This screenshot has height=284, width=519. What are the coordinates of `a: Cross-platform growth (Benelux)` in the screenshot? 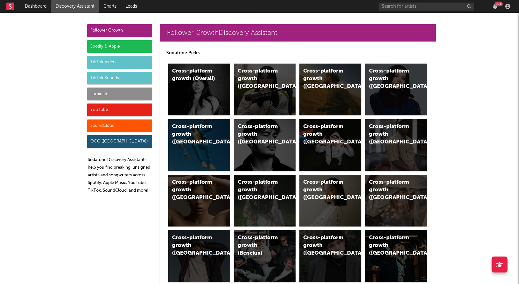 It's located at (265, 256).